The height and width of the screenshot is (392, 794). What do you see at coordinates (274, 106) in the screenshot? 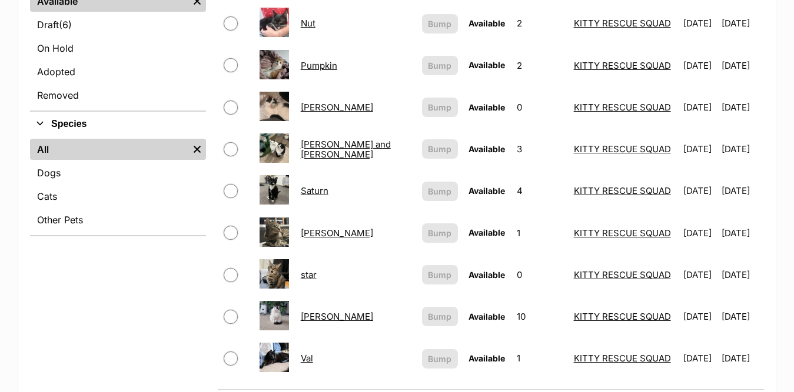
I see `img: Roger` at bounding box center [274, 106].